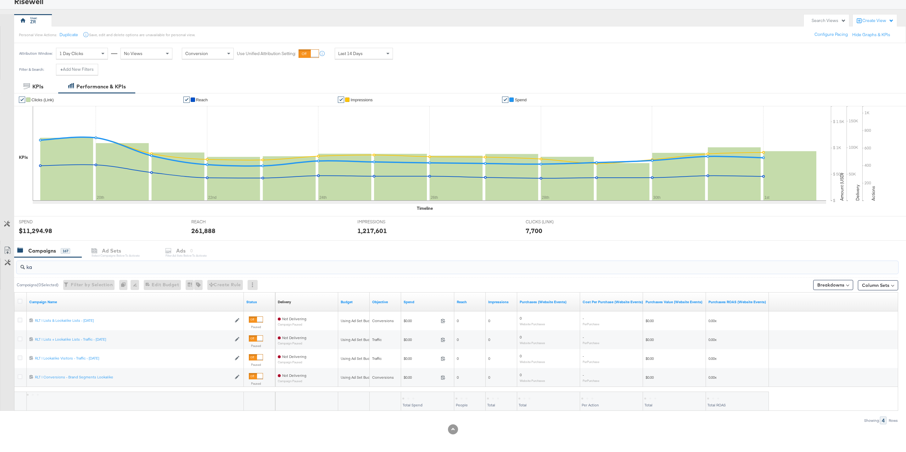  I want to click on div: Delivery, so click(284, 302).